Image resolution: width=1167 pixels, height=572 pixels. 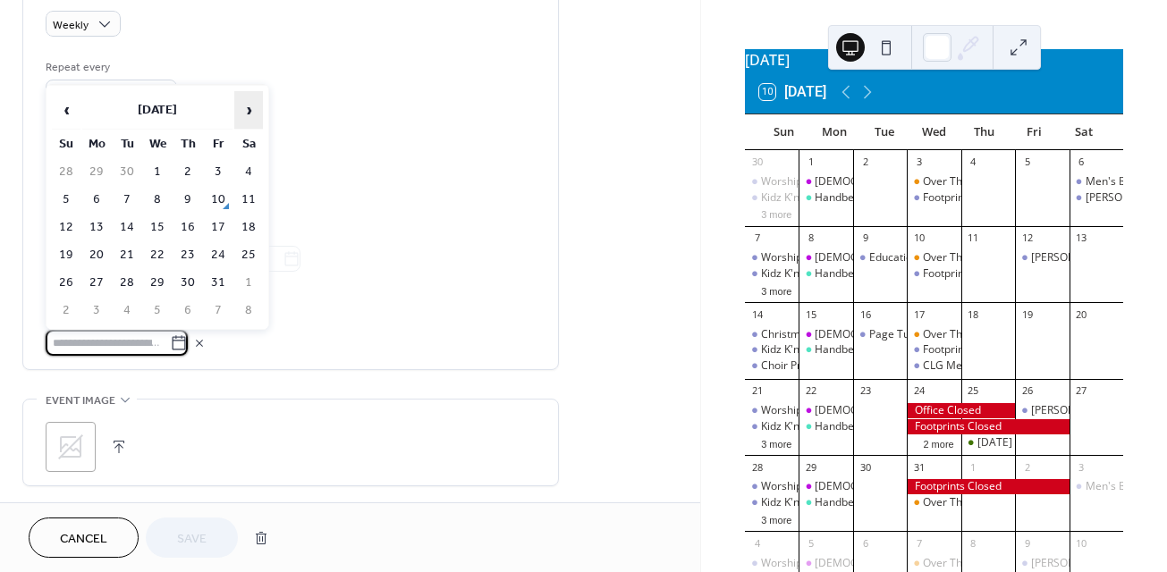 I want to click on div: Sun, so click(x=784, y=132).